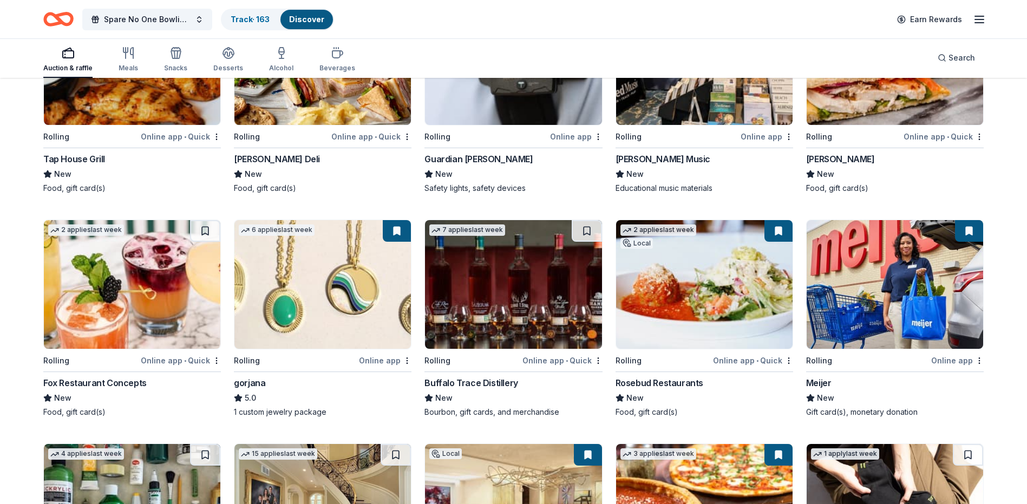 The image size is (1027, 504). What do you see at coordinates (132, 285) in the screenshot?
I see `img: Image for Fox Restaurant Concepts` at bounding box center [132, 285].